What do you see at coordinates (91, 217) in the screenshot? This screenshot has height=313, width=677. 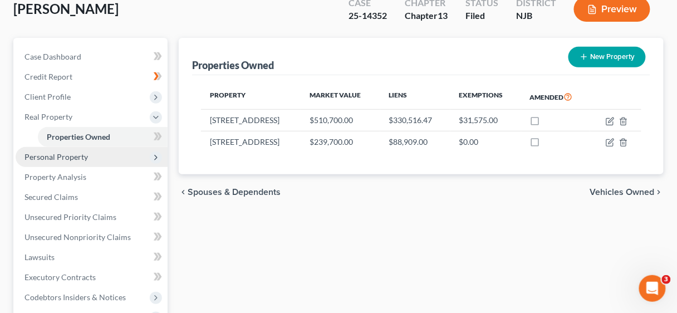 I see `a: Unsecured Priority Claims` at bounding box center [91, 217].